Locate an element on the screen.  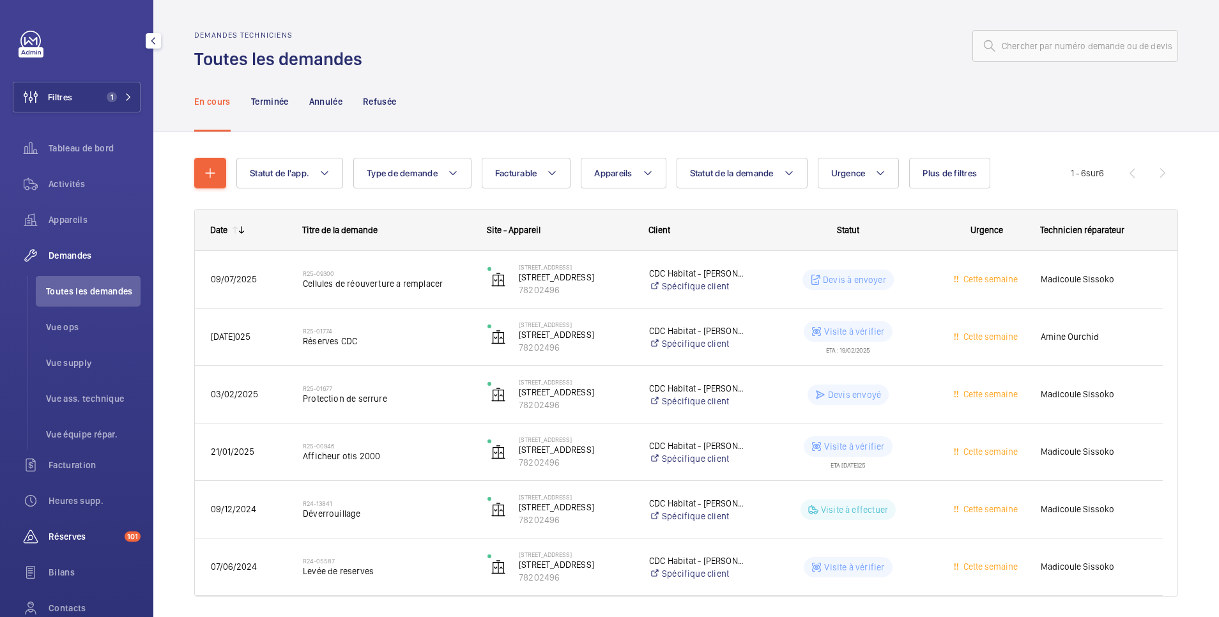
span: 101 is located at coordinates (132, 536).